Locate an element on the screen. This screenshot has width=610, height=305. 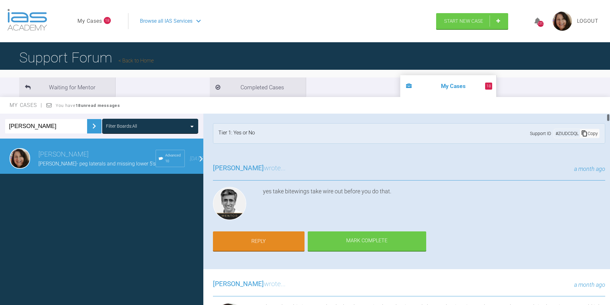
div: yes take bitewings take wire out before you do that. is located at coordinates (434, 205).